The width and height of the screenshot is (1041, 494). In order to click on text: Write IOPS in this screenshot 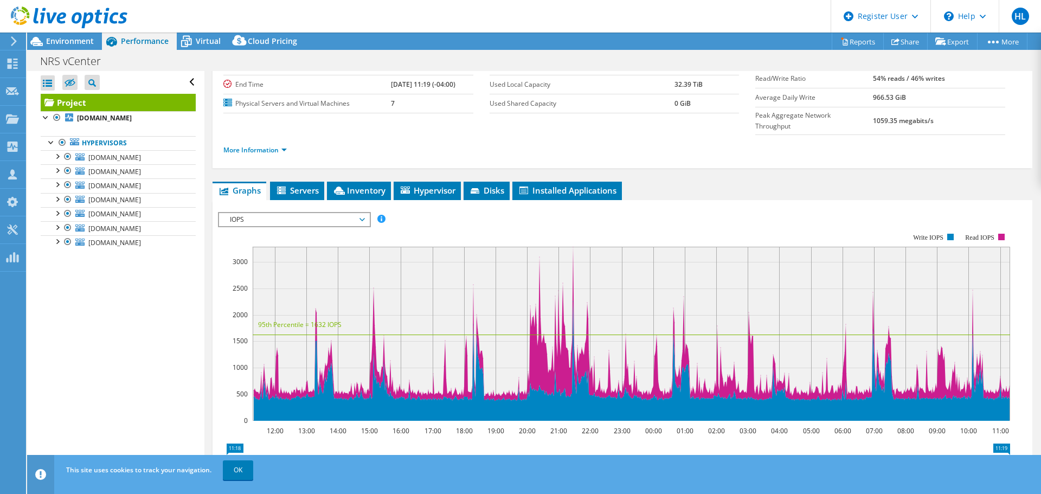, I will do `click(928, 237)`.